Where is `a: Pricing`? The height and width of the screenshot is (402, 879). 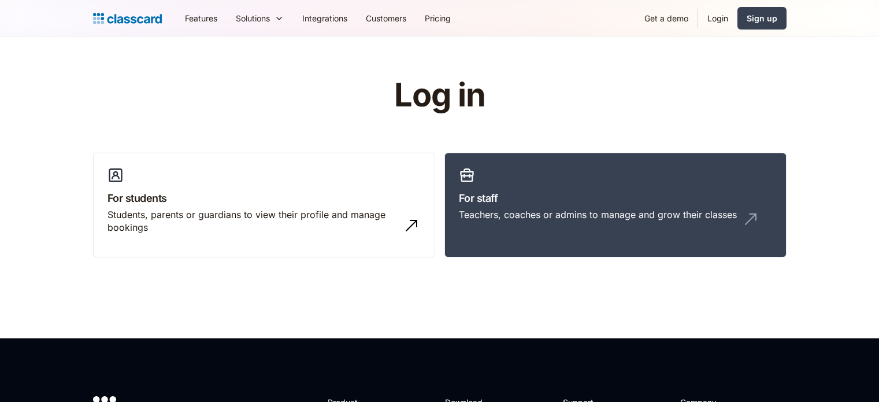
a: Pricing is located at coordinates (438, 18).